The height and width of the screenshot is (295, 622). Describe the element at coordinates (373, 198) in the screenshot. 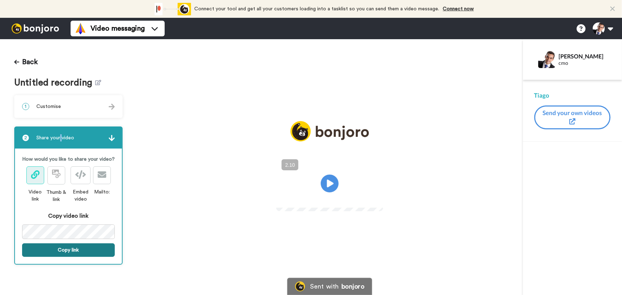

I see `img: Full screen` at that location.